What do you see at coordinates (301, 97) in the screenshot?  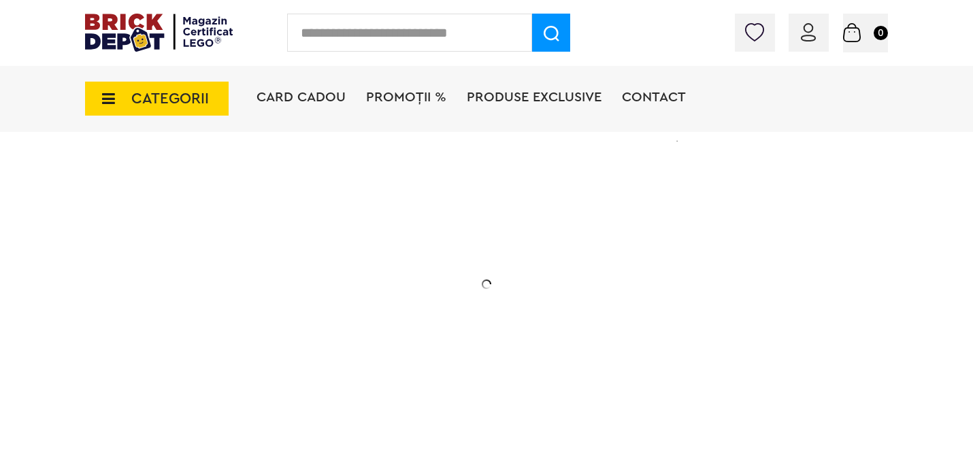 I see `a: Card Cadou` at bounding box center [301, 97].